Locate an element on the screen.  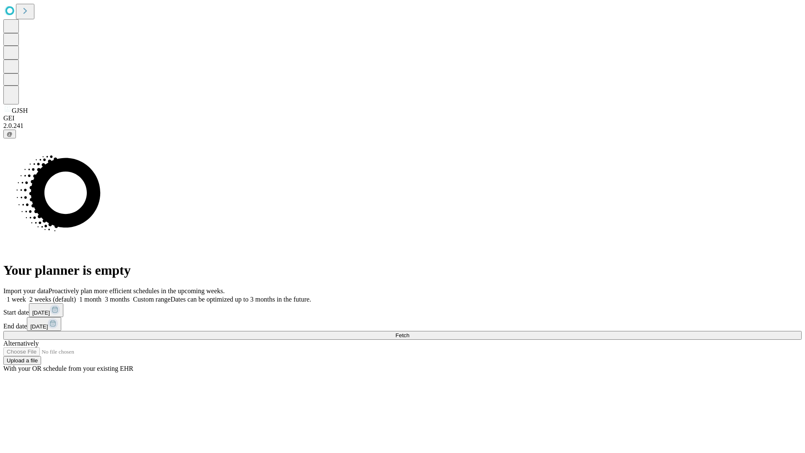
span: Proactively plan more efficient schedules in the upcoming weeks. is located at coordinates (137, 291).